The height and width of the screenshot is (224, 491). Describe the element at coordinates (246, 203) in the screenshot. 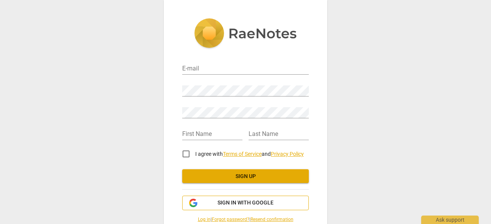

I see `button: Sign in with Google` at that location.